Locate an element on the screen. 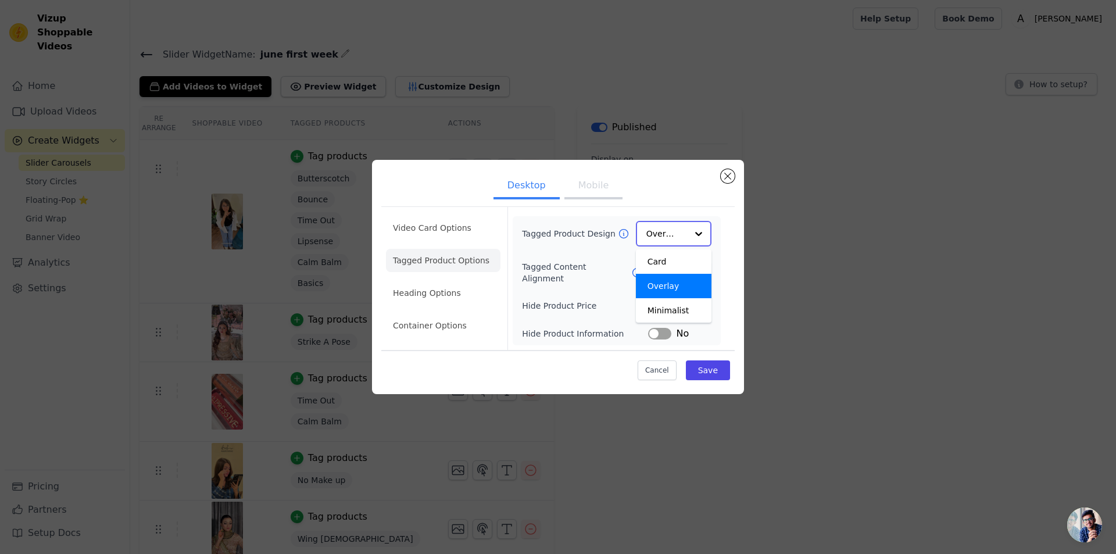  div: Overlay is located at coordinates (674, 286).